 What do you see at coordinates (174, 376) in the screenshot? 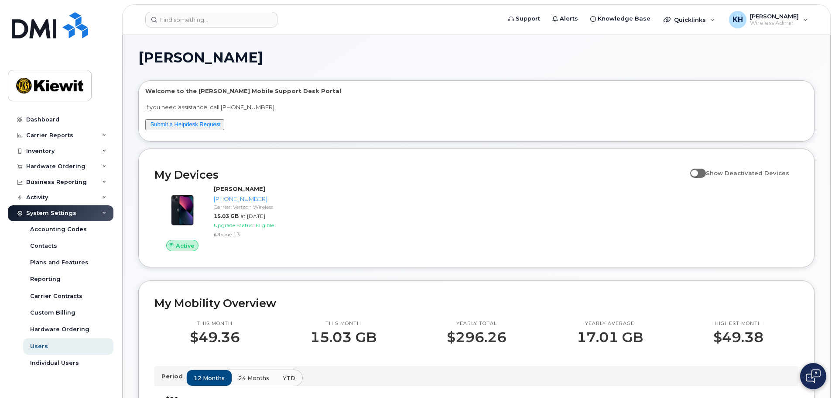
I see `p: Period` at bounding box center [174, 376].